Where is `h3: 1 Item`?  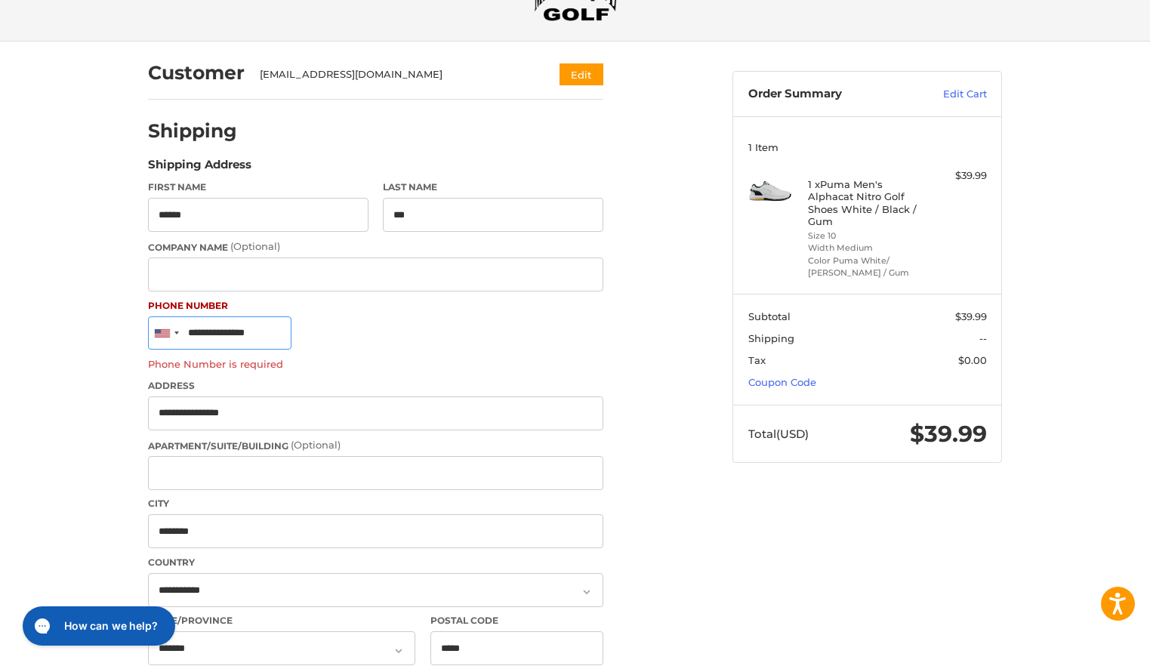 h3: 1 Item is located at coordinates (868, 147).